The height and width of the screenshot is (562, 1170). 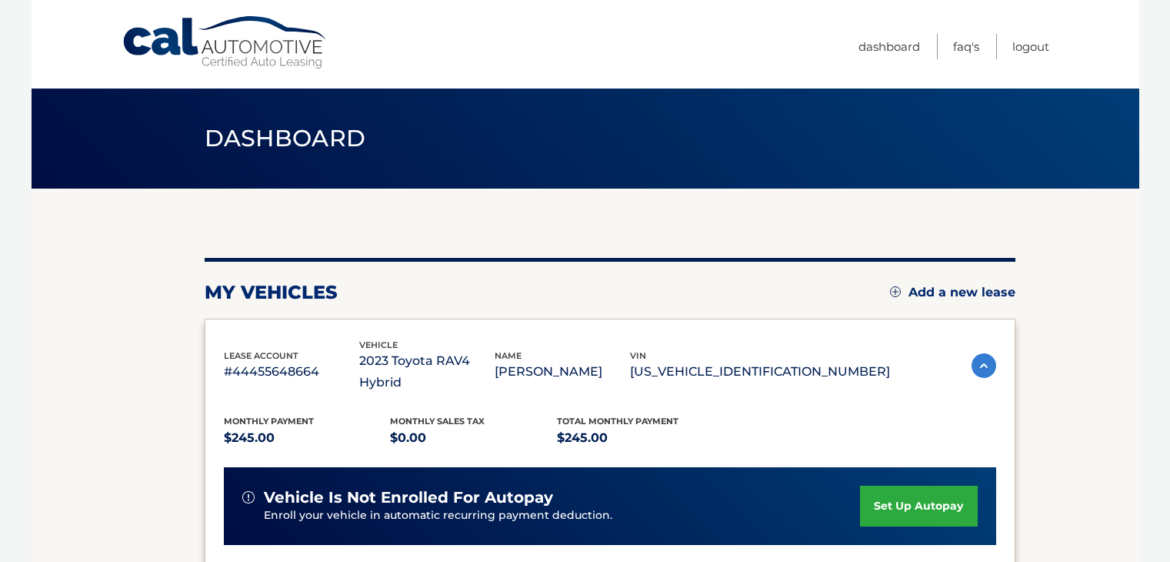 What do you see at coordinates (261, 355) in the screenshot?
I see `span: lease account` at bounding box center [261, 355].